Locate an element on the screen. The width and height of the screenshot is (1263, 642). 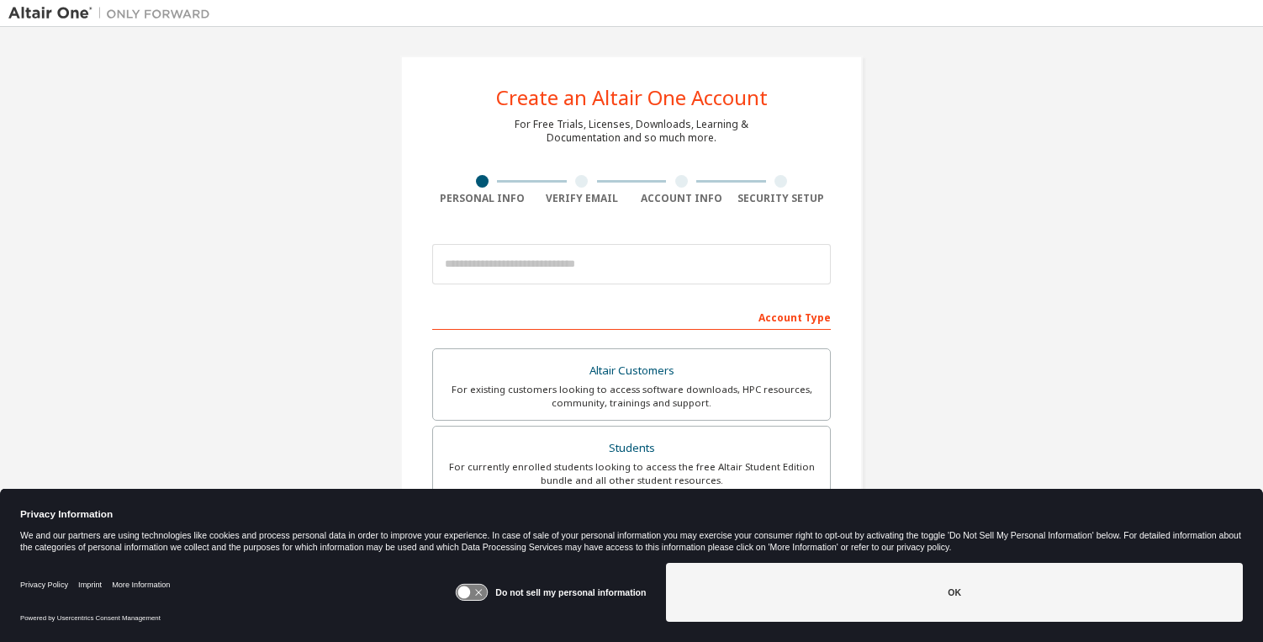
div: For Free Trials, Licenses, Downloads, Learning & Documentation and so much more. is located at coordinates (632, 131).